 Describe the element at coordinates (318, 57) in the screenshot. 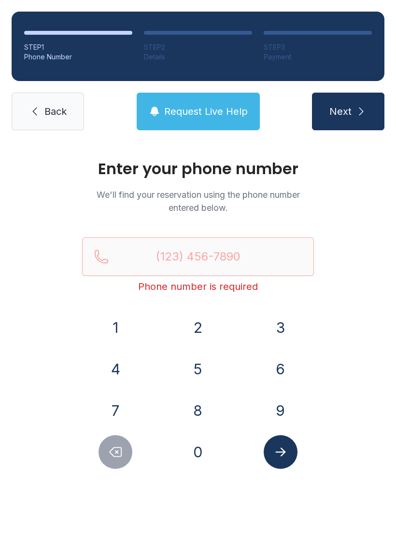

I see `div: Payment` at that location.